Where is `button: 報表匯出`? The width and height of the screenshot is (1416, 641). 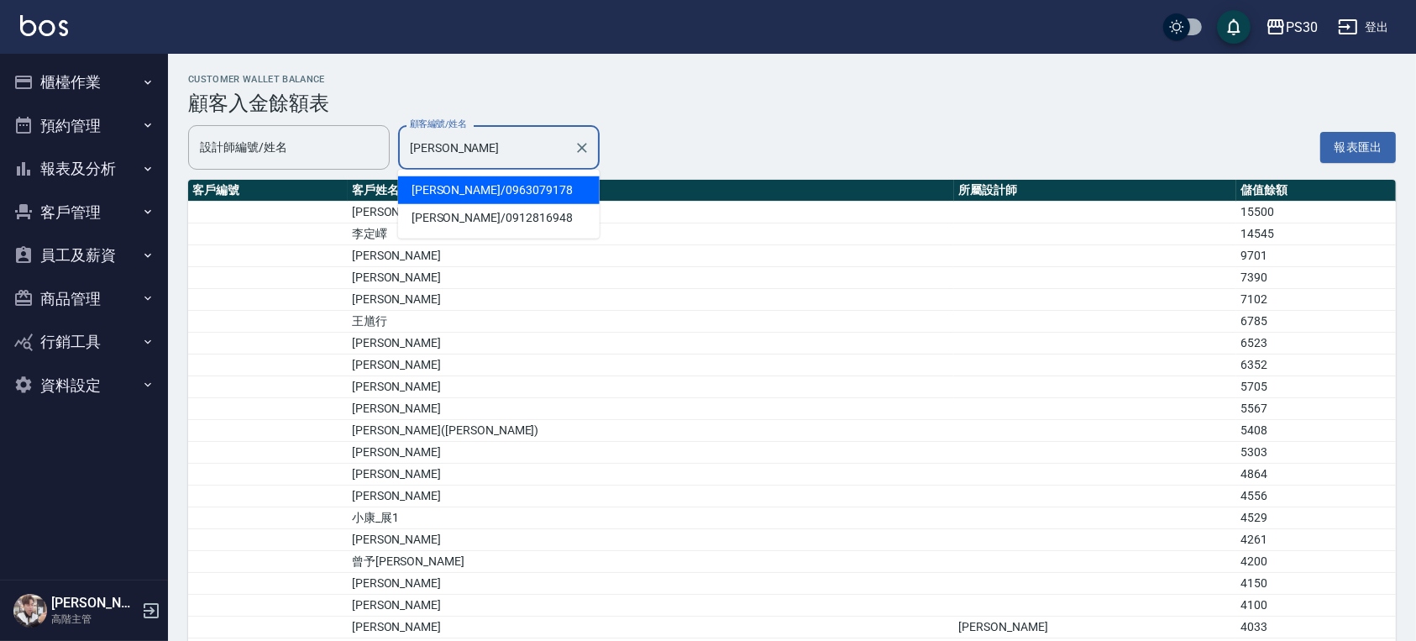
button: 報表匯出 is located at coordinates (1358, 147).